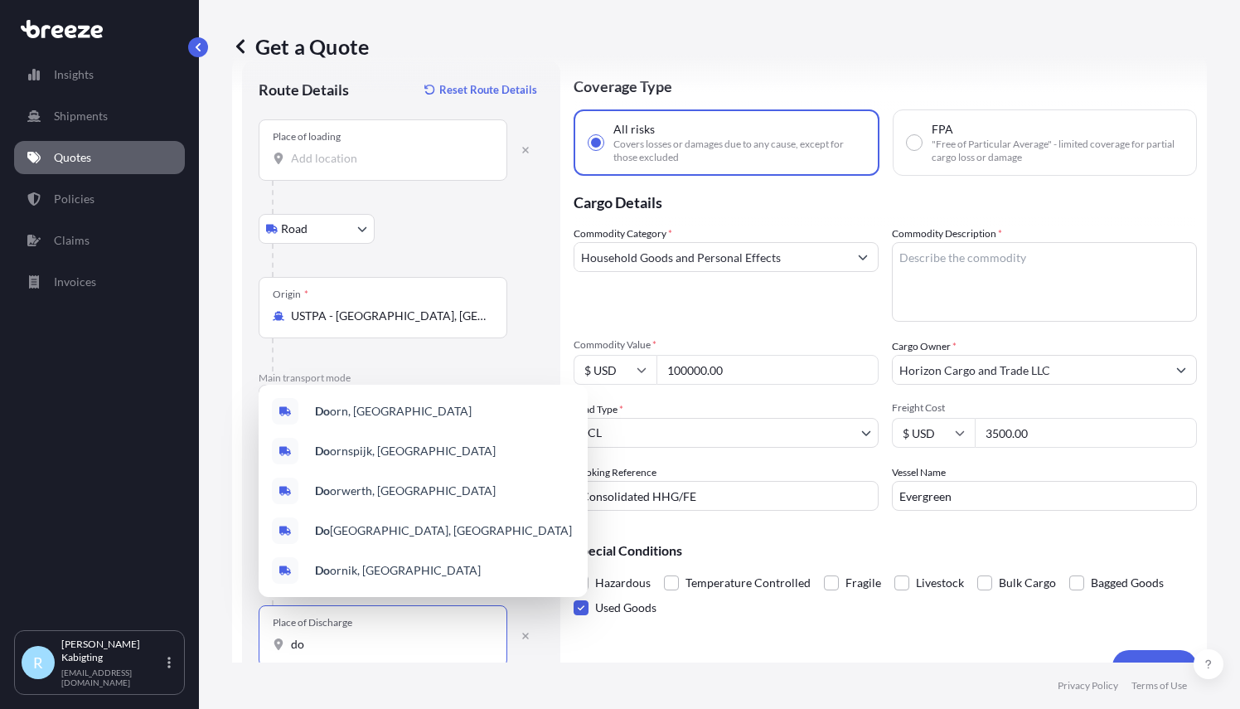 This screenshot has width=1240, height=709. I want to click on p: Privacy Policy, so click(1088, 686).